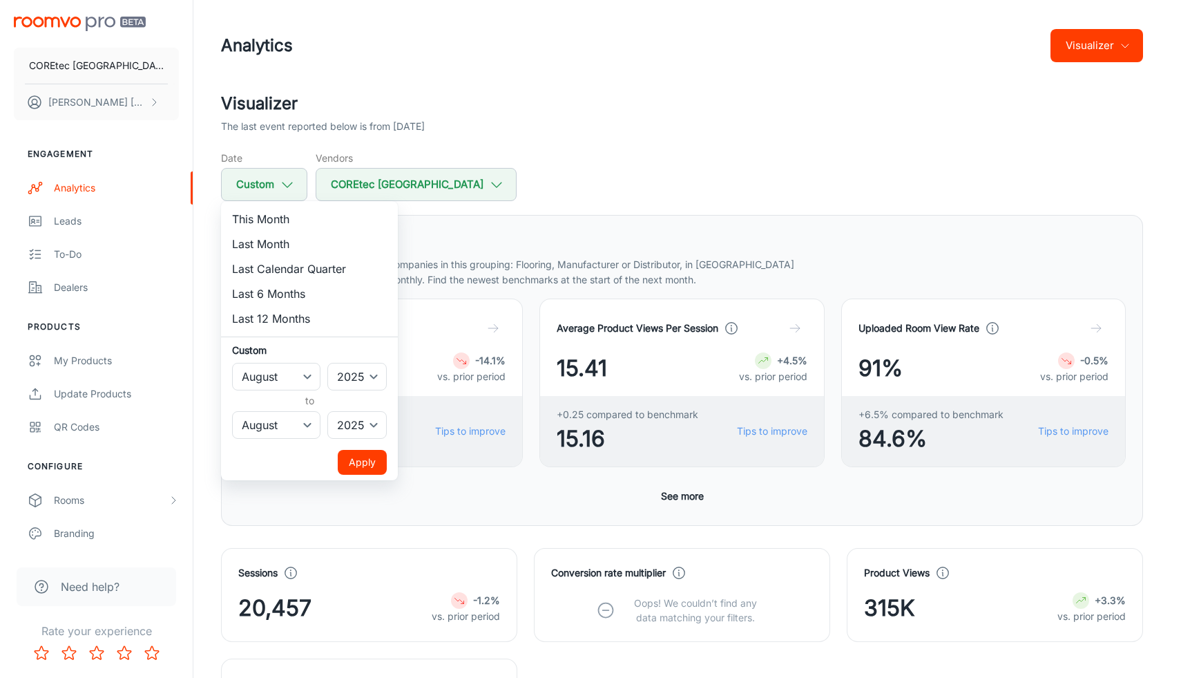 The image size is (1181, 678). I want to click on li: Last 6 Months, so click(309, 294).